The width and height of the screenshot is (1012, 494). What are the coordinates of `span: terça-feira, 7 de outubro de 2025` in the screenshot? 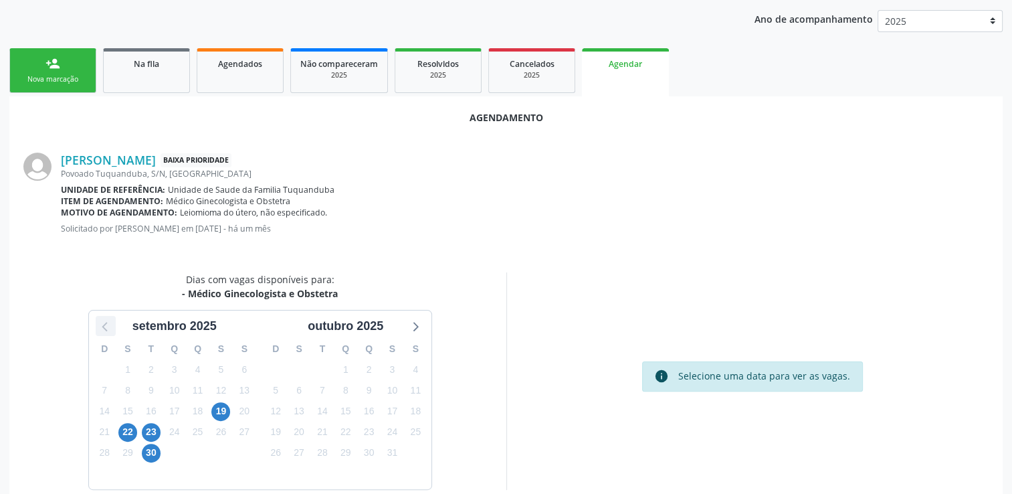 It's located at (323, 390).